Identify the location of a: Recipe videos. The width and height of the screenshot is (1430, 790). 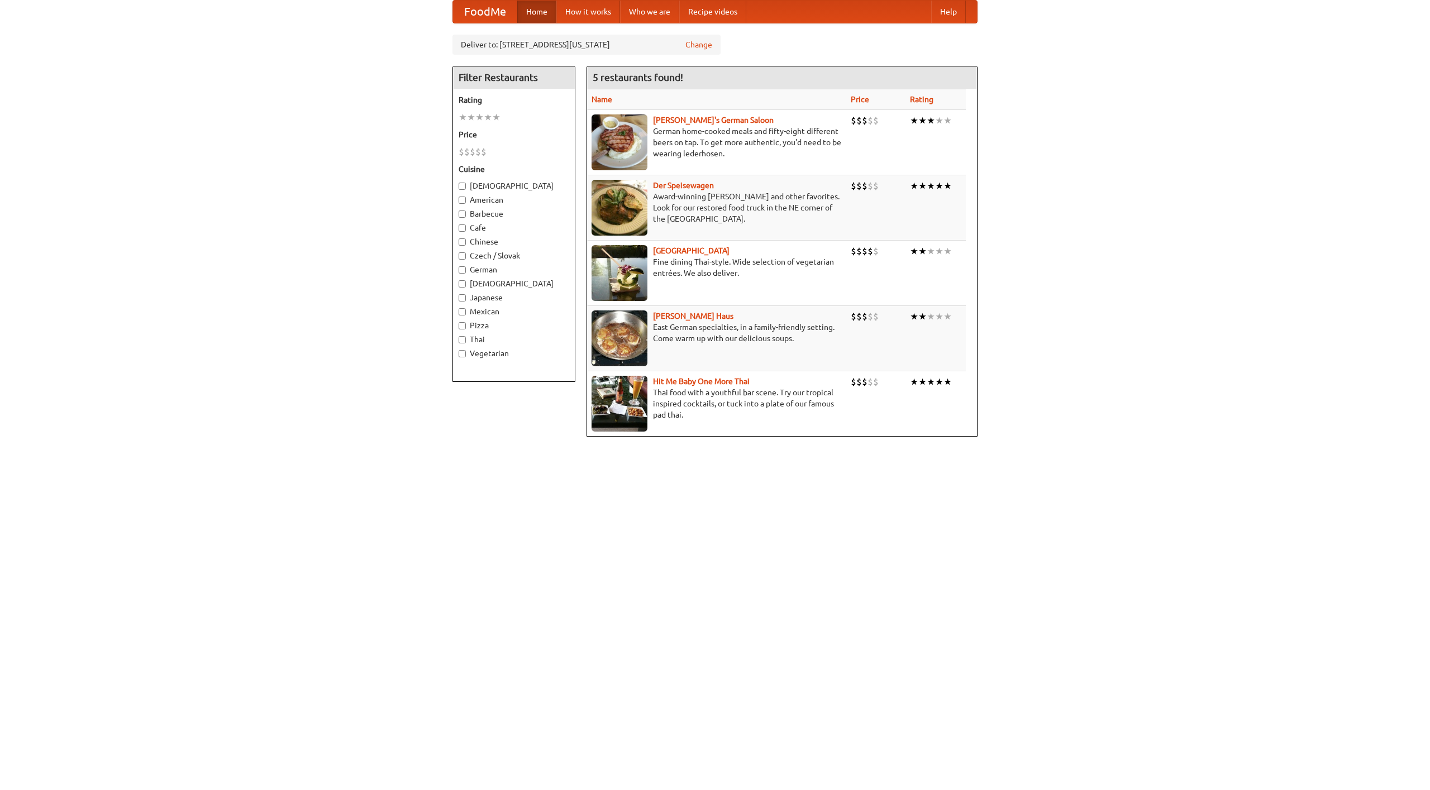
(713, 12).